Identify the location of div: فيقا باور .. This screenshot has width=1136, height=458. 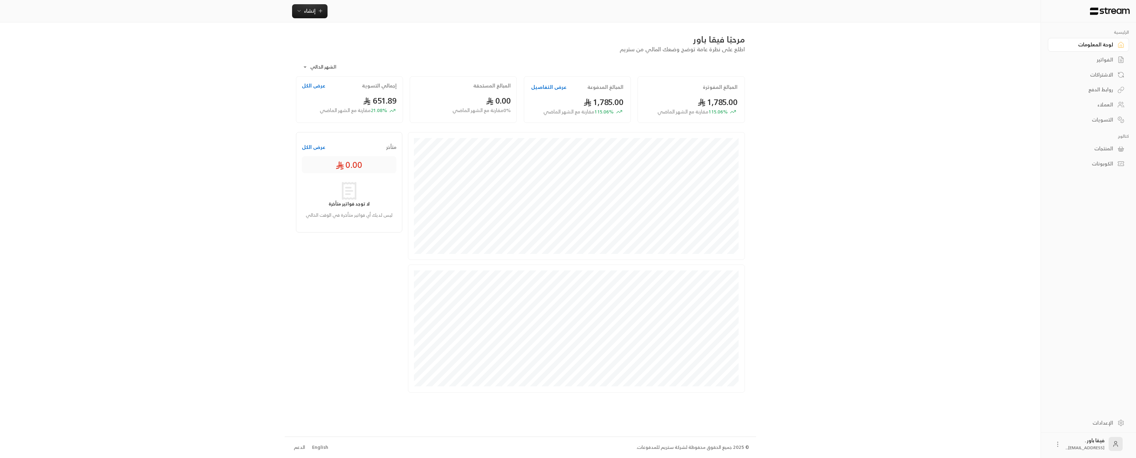
(1085, 444).